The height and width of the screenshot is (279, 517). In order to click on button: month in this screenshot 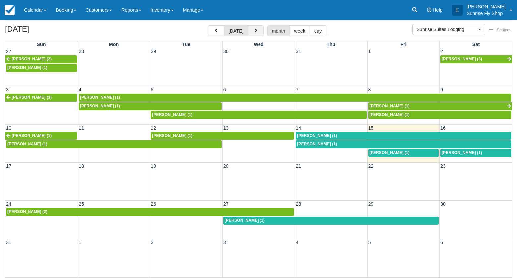, I will do `click(279, 31)`.